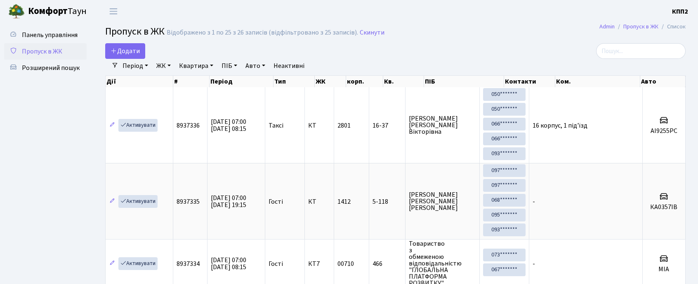  What do you see at coordinates (188, 202) in the screenshot?
I see `span: 8937335` at bounding box center [188, 202].